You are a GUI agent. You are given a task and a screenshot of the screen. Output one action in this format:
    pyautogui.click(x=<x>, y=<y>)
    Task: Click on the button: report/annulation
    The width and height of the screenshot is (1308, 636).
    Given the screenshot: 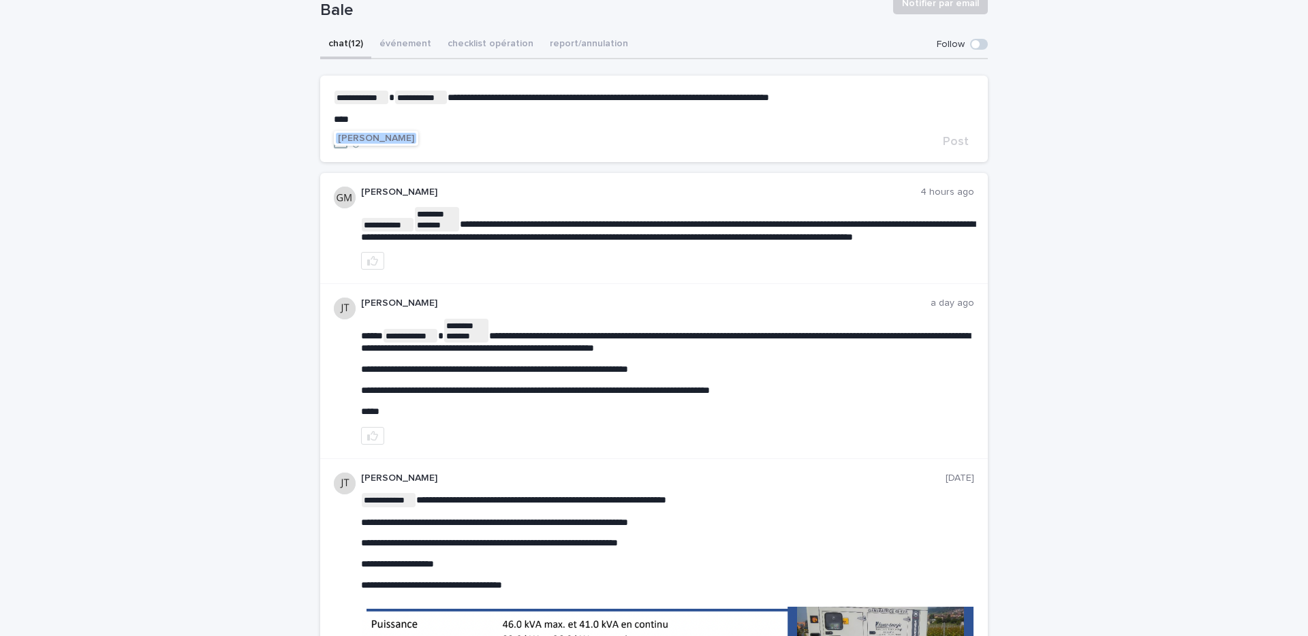 What is the action you would take?
    pyautogui.click(x=588, y=45)
    